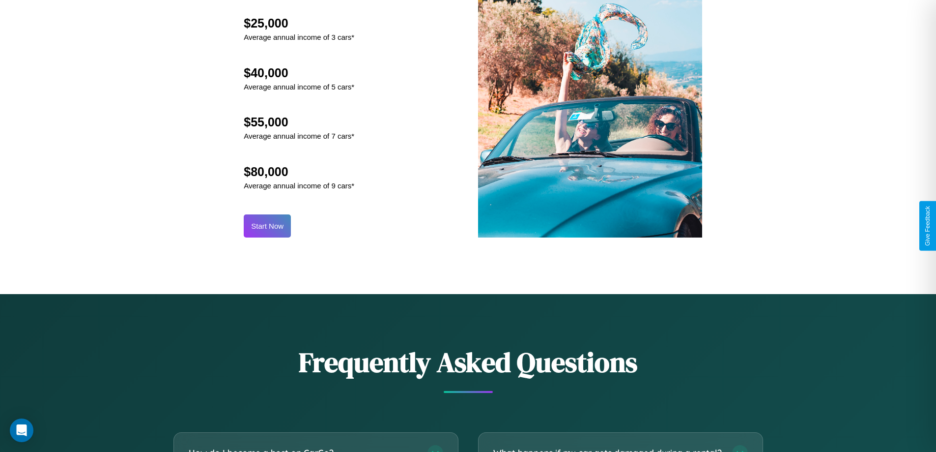 Image resolution: width=936 pixels, height=452 pixels. I want to click on h2: $55,000, so click(299, 122).